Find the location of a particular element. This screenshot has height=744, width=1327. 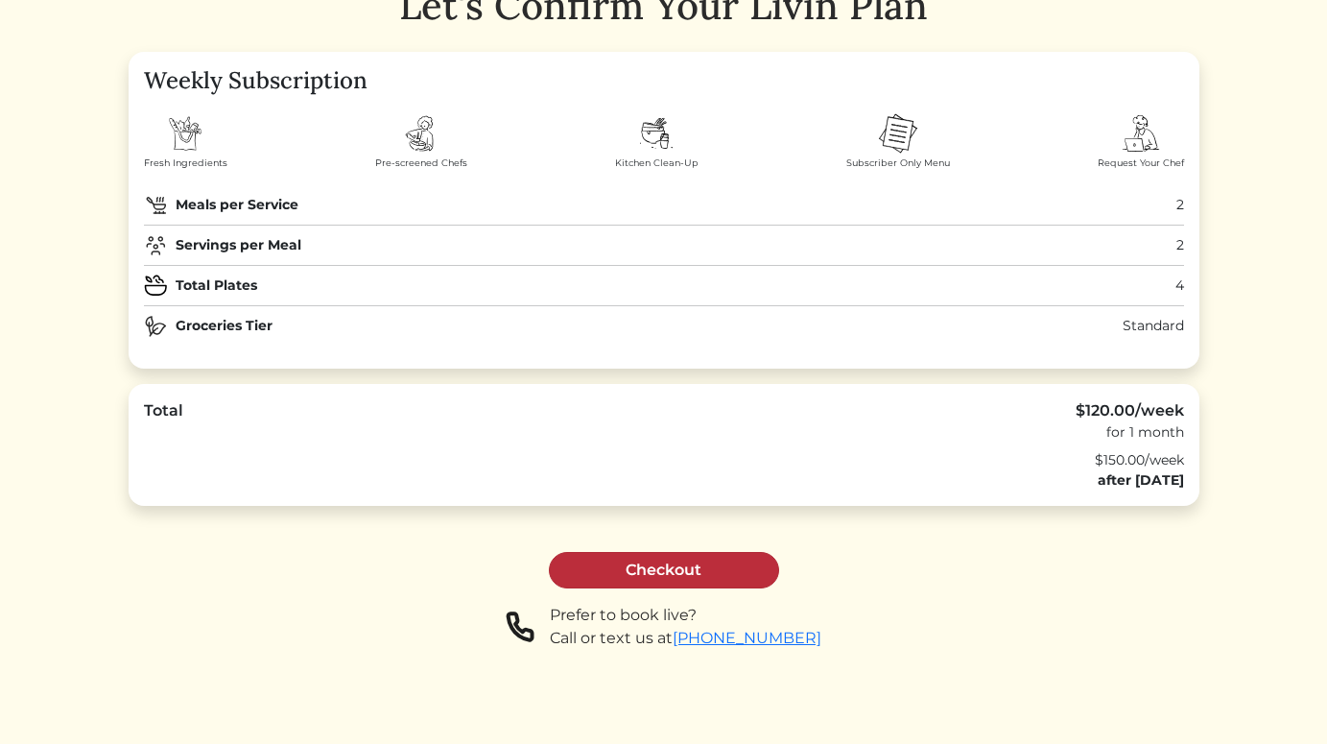

a: Checkout is located at coordinates (664, 570).